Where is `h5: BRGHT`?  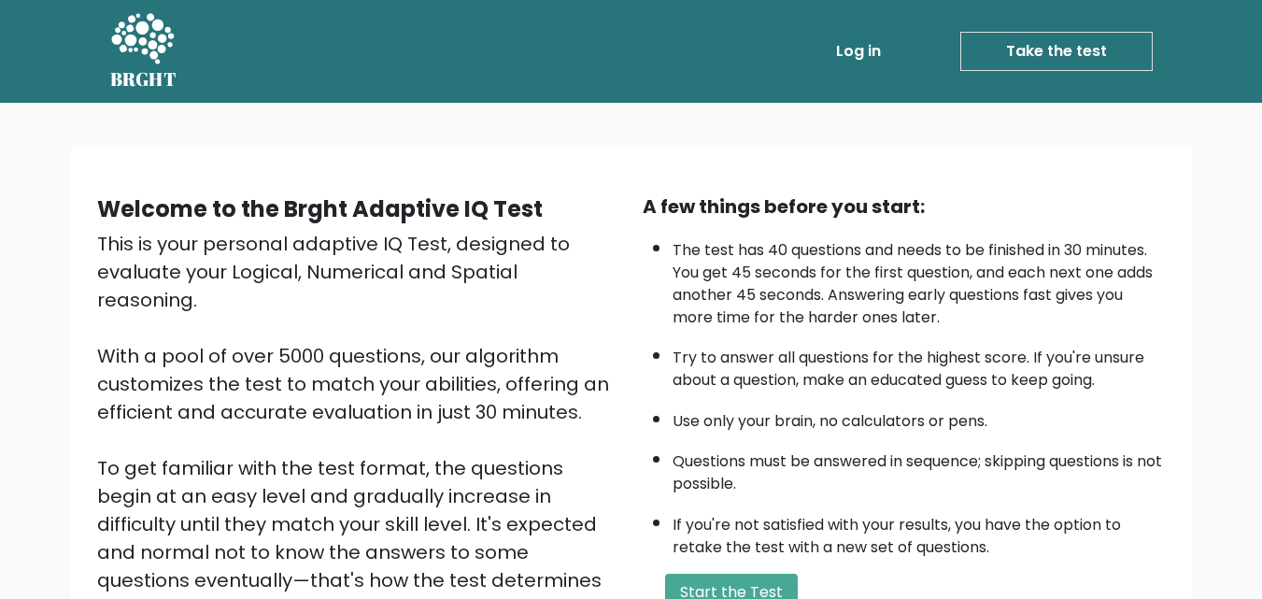 h5: BRGHT is located at coordinates (144, 79).